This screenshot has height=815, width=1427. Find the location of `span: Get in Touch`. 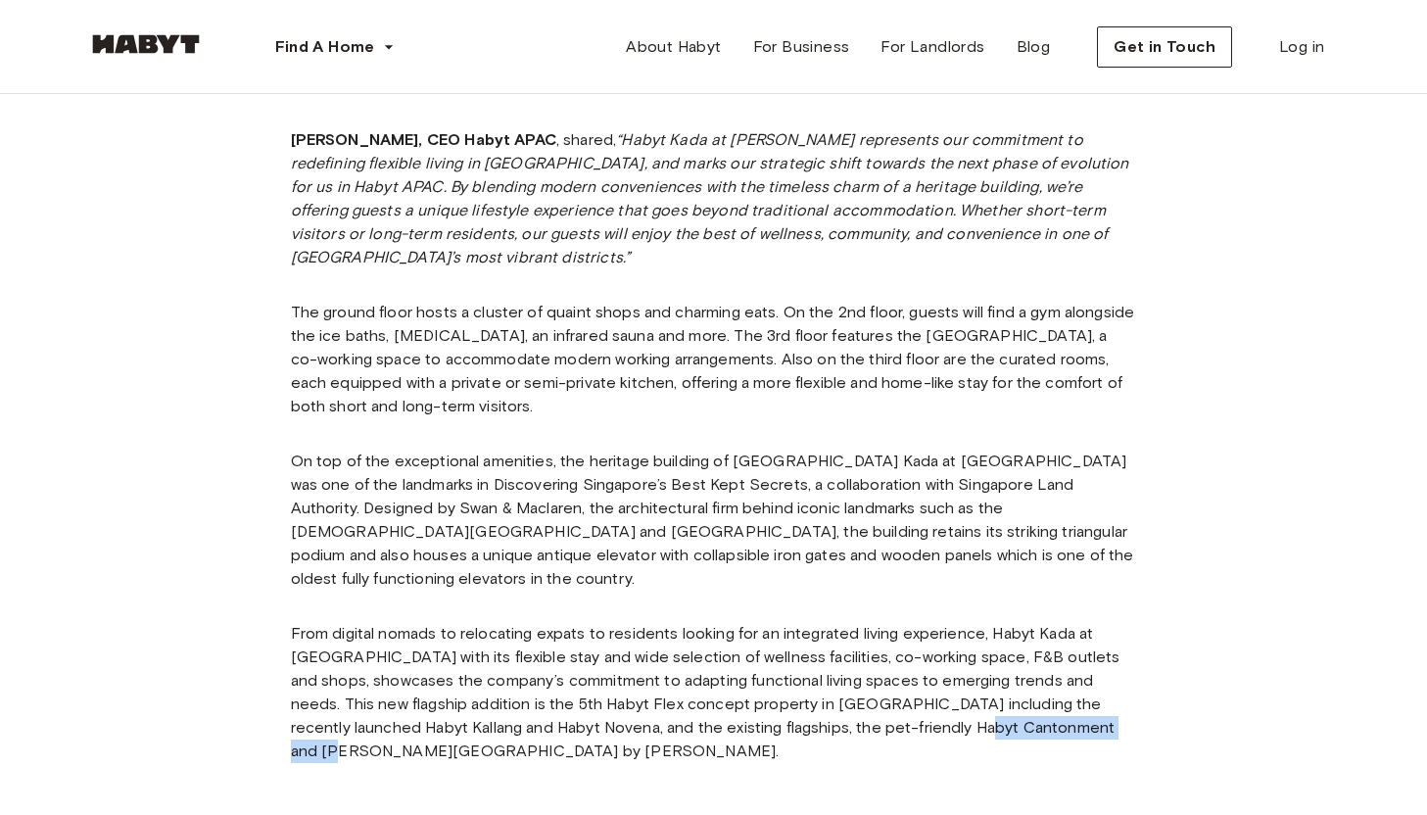

span: Get in Touch is located at coordinates (1165, 47).